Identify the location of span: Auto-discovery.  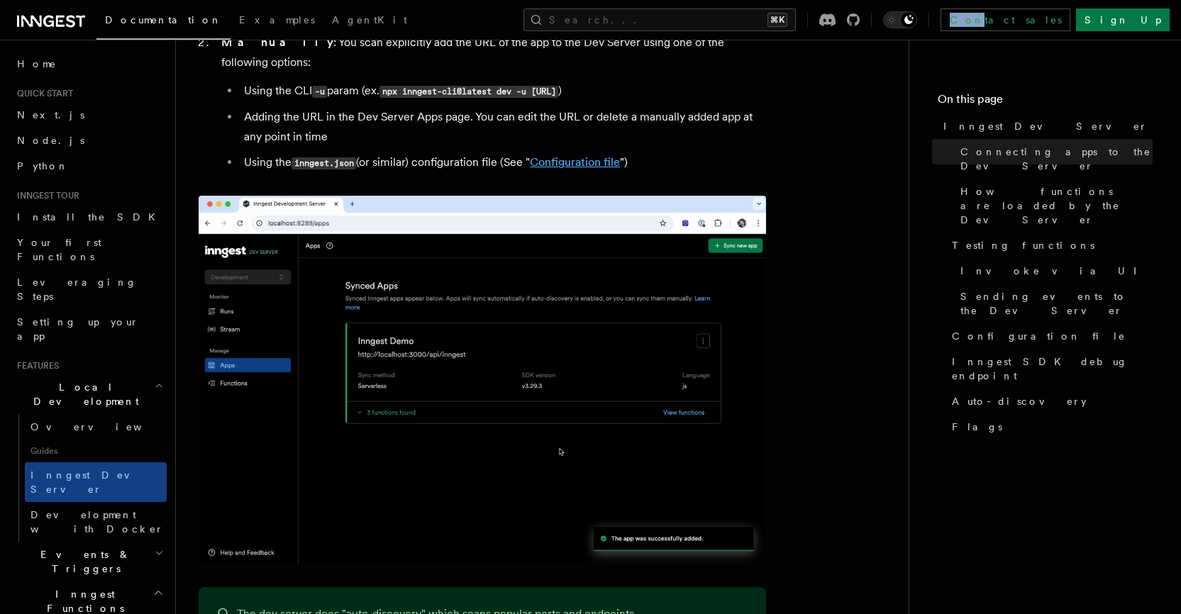
(1020, 402).